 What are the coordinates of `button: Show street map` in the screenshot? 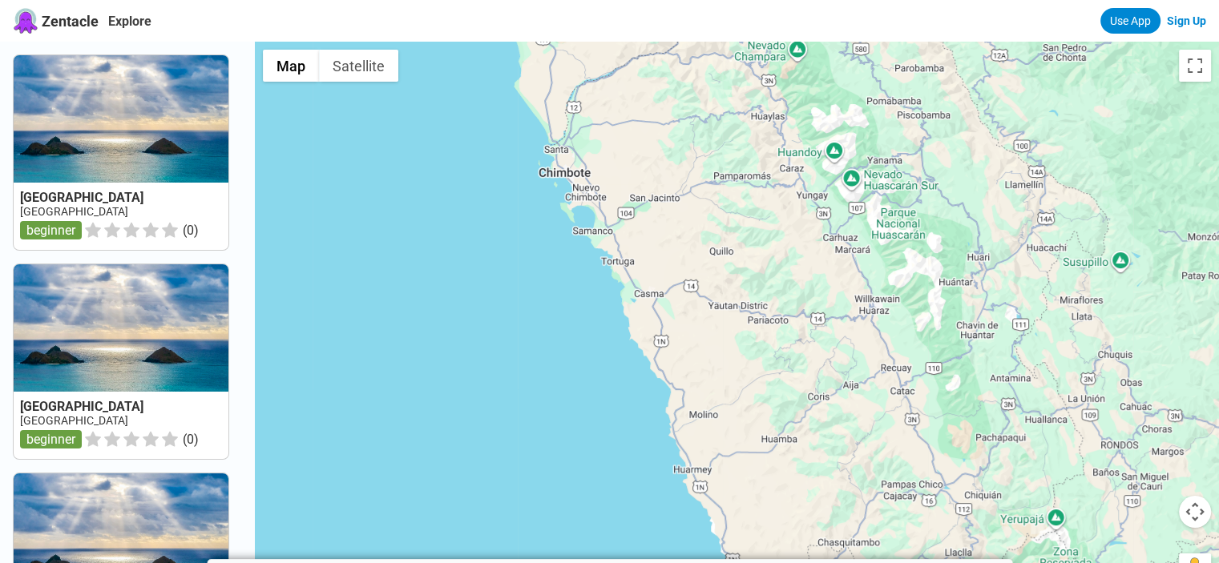 It's located at (291, 66).